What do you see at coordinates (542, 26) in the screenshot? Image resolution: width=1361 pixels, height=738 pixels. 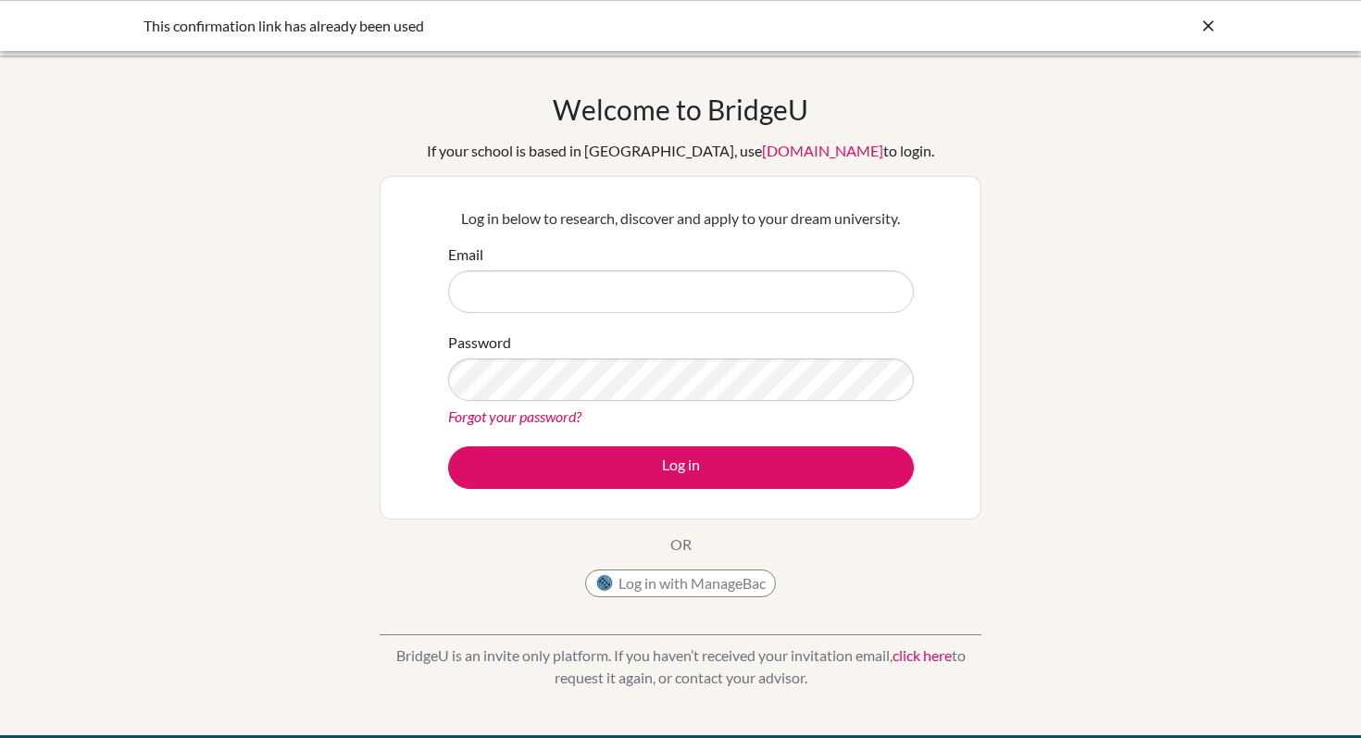 I see `div: This confirmation link has already been used` at bounding box center [542, 26].